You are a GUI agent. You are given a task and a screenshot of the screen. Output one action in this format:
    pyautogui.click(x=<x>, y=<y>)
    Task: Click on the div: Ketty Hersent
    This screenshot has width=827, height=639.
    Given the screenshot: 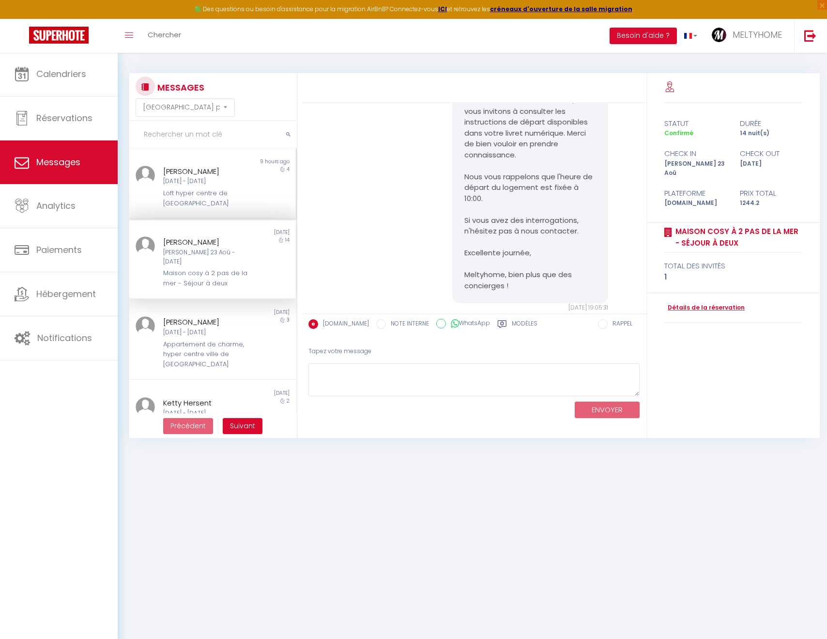 What is the action you would take?
    pyautogui.click(x=205, y=403)
    